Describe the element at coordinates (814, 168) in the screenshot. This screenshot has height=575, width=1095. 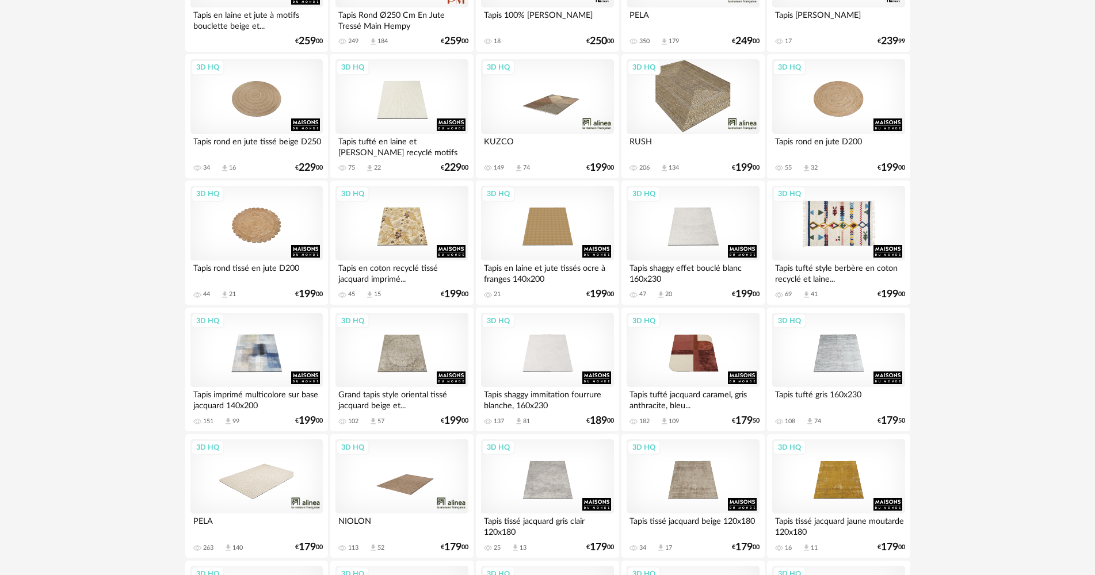
I see `div: 32` at that location.